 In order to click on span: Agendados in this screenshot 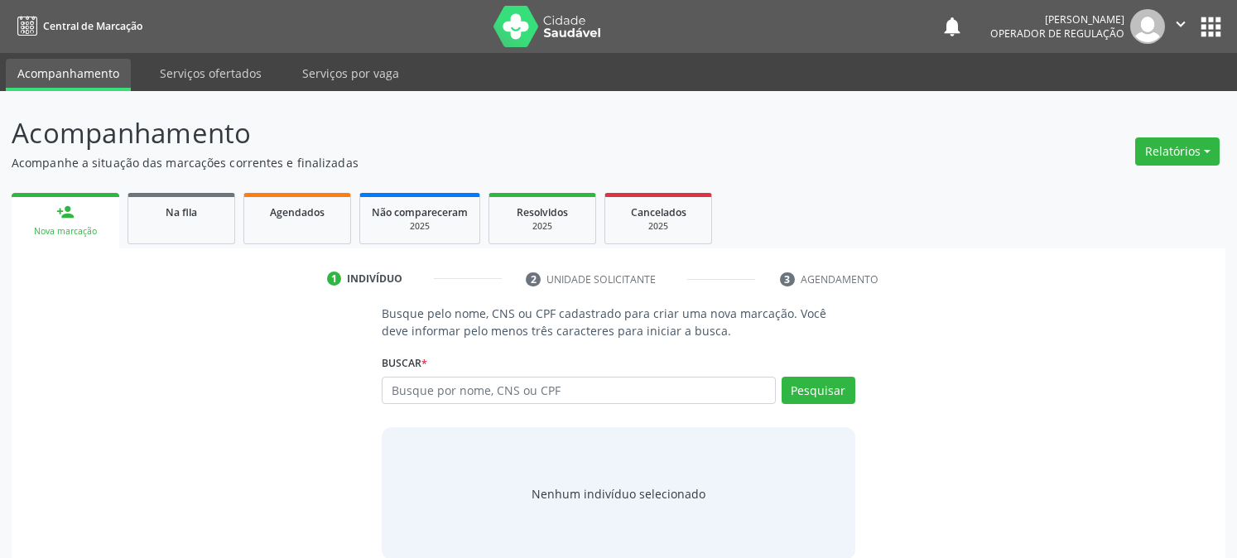, I will do `click(297, 212)`.